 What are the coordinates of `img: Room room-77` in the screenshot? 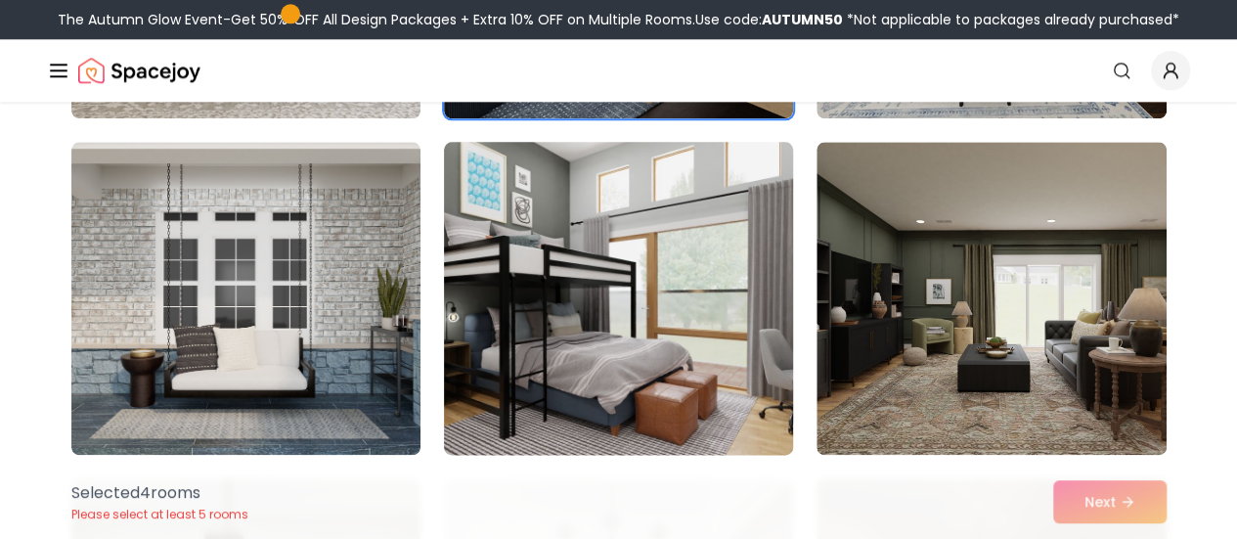 It's located at (618, 298).